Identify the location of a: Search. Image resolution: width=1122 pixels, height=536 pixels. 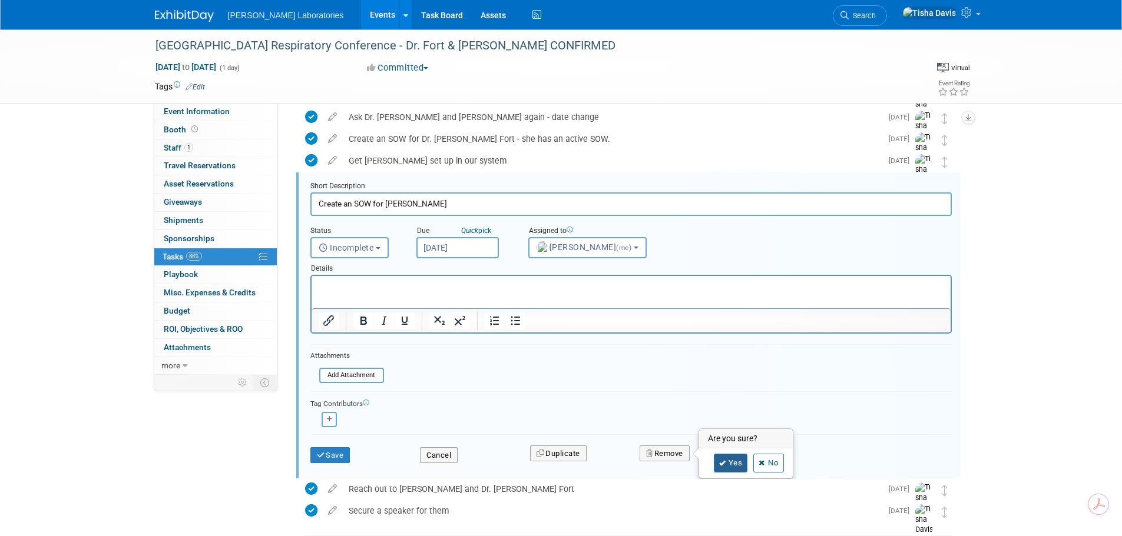
(860, 15).